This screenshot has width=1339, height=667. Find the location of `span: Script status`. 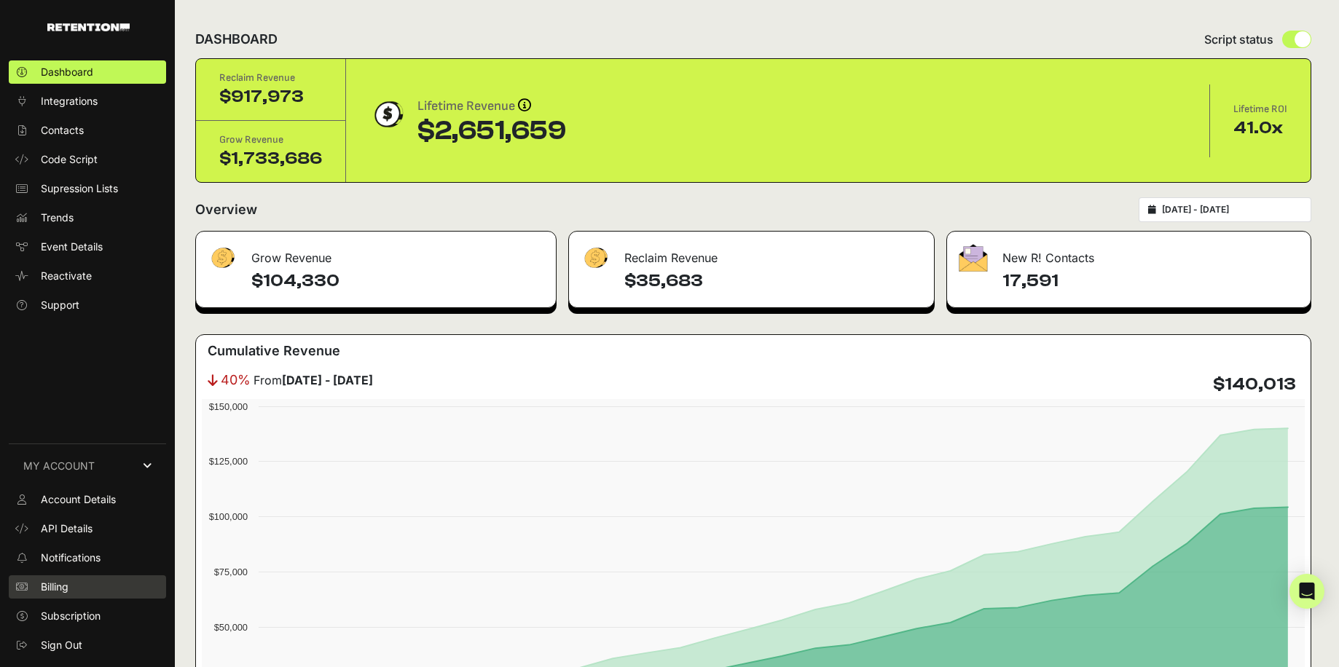

span: Script status is located at coordinates (1238, 39).